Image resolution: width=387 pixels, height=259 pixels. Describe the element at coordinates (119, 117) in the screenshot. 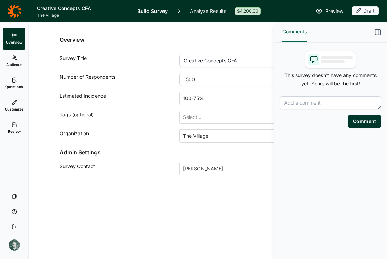

I see `div: Tags (optional)` at that location.